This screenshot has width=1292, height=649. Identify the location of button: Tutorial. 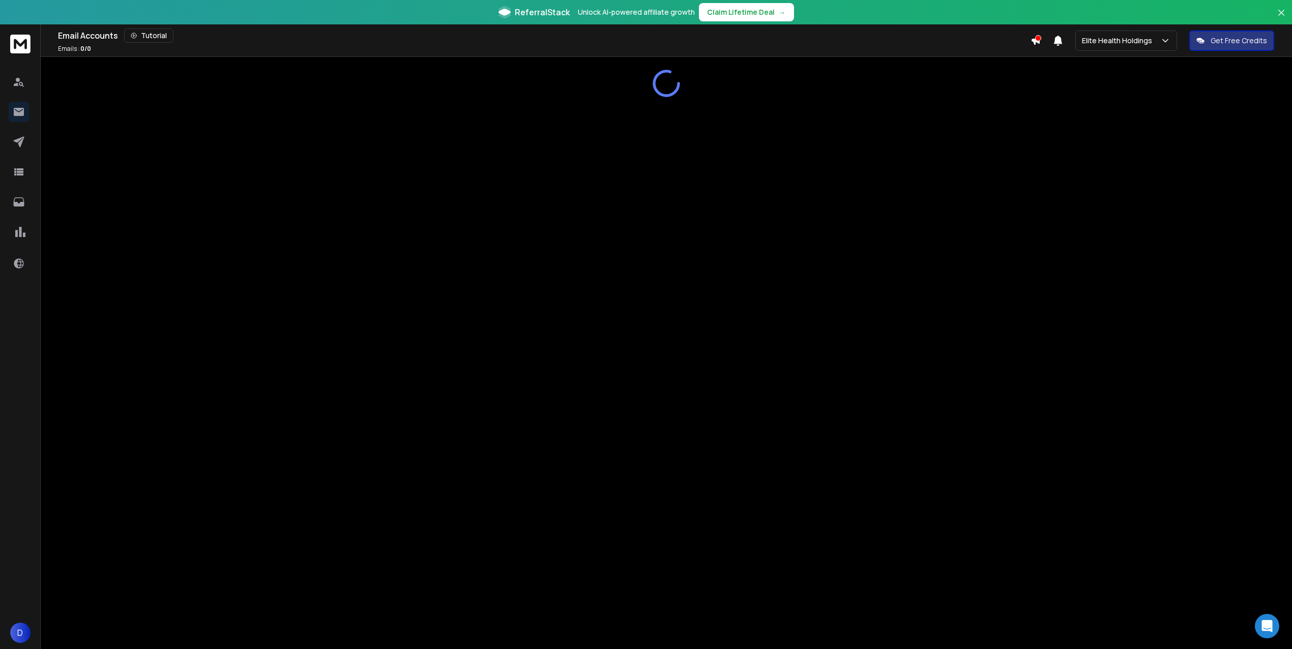
(149, 36).